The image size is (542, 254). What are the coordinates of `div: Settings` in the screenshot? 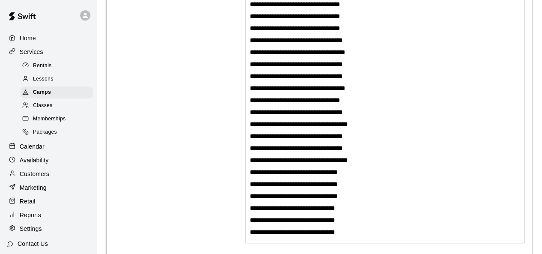 It's located at (48, 229).